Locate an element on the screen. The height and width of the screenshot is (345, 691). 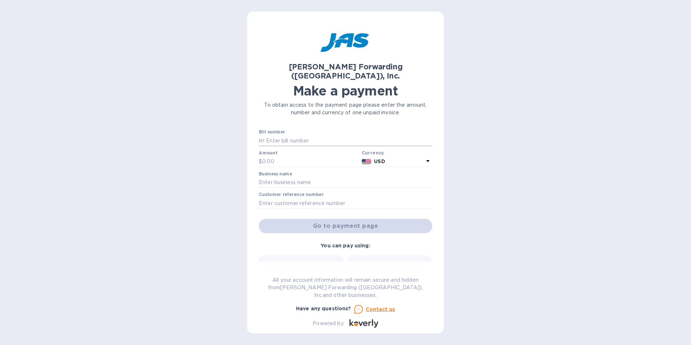
p: Powered by is located at coordinates (328, 323).